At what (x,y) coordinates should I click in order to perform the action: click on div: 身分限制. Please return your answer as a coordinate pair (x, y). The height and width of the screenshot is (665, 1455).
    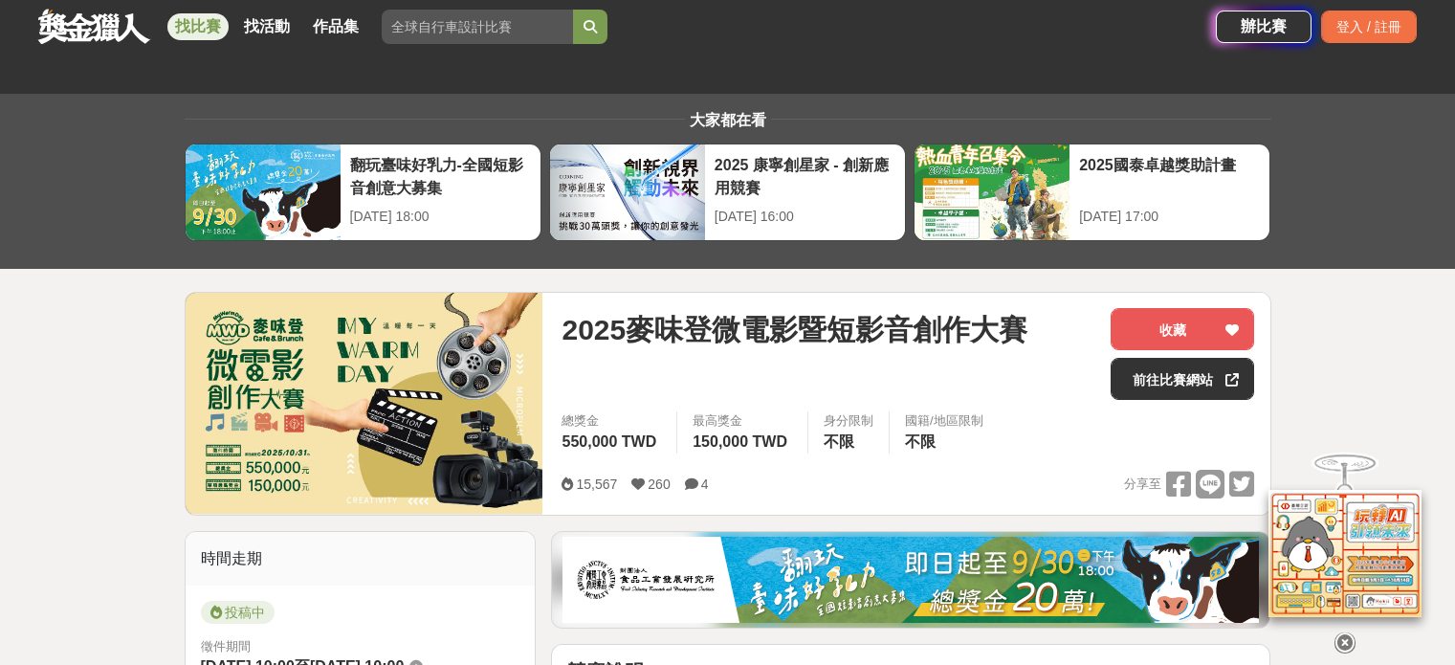
    Looking at the image, I should click on (848, 421).